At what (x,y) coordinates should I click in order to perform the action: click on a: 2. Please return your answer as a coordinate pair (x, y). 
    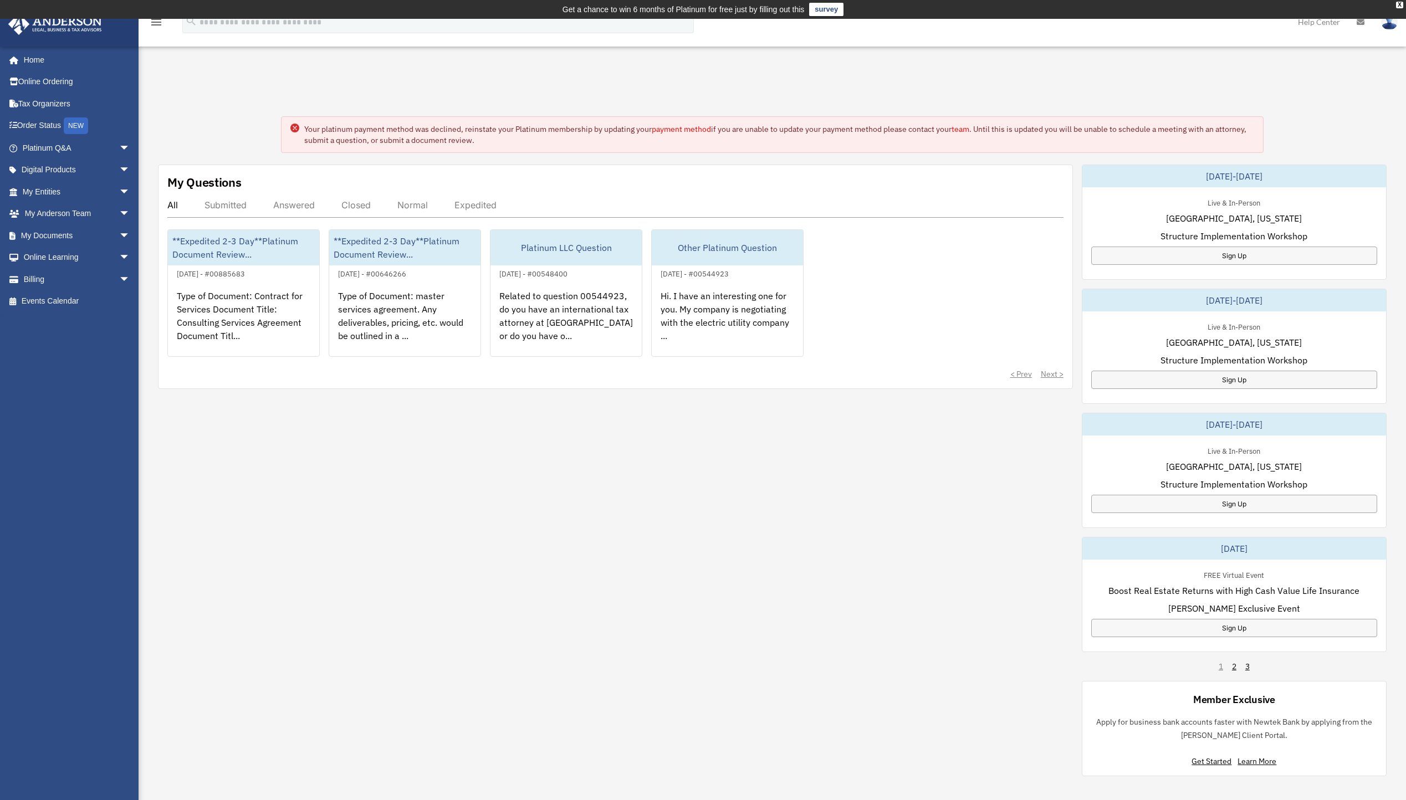
    Looking at the image, I should click on (1234, 667).